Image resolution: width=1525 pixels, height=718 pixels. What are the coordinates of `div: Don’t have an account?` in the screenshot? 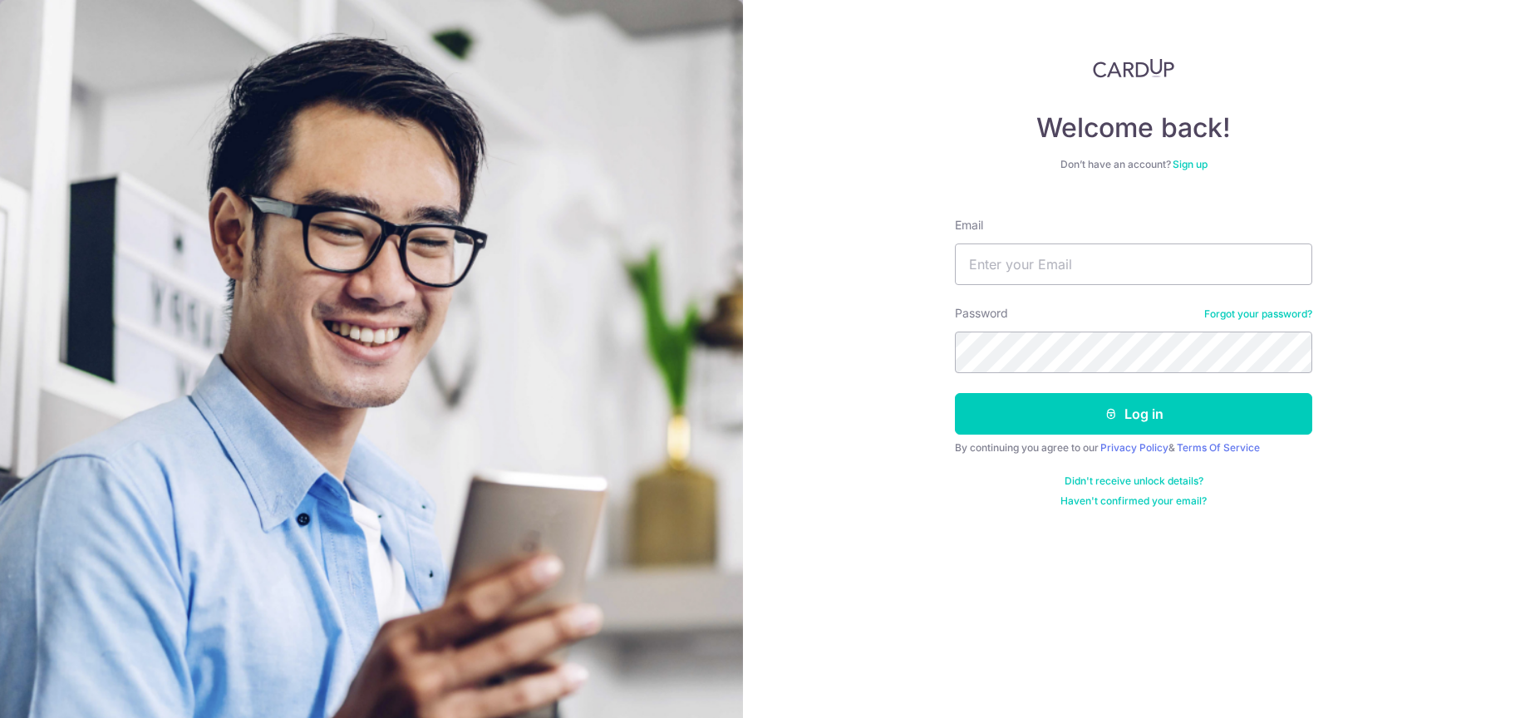 It's located at (1133, 165).